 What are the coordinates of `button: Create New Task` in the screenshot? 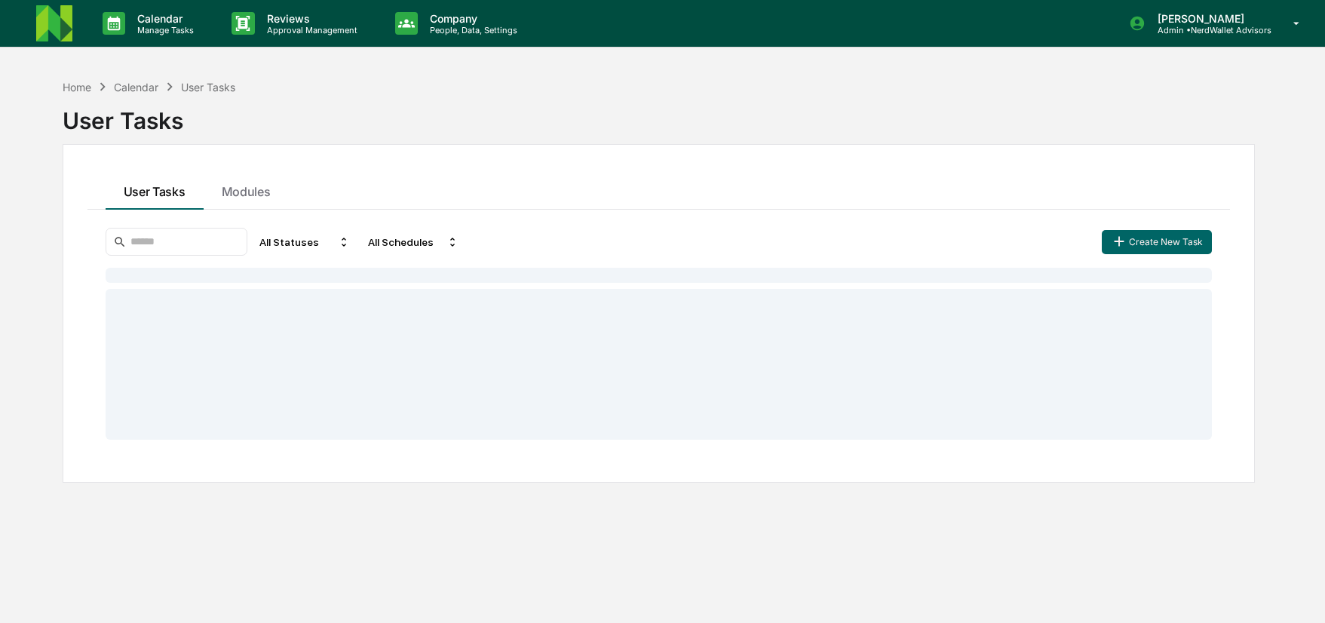 It's located at (1157, 242).